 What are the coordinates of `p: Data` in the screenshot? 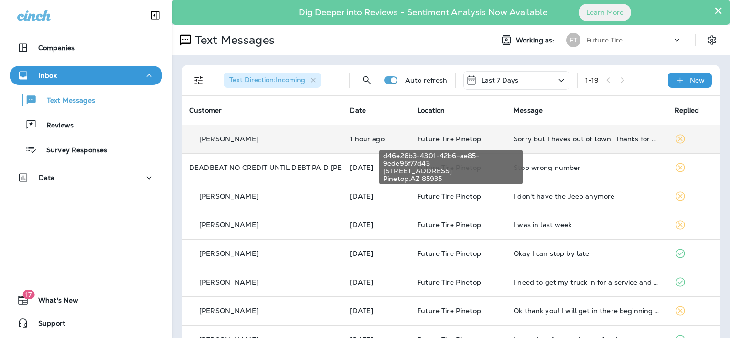 It's located at (47, 178).